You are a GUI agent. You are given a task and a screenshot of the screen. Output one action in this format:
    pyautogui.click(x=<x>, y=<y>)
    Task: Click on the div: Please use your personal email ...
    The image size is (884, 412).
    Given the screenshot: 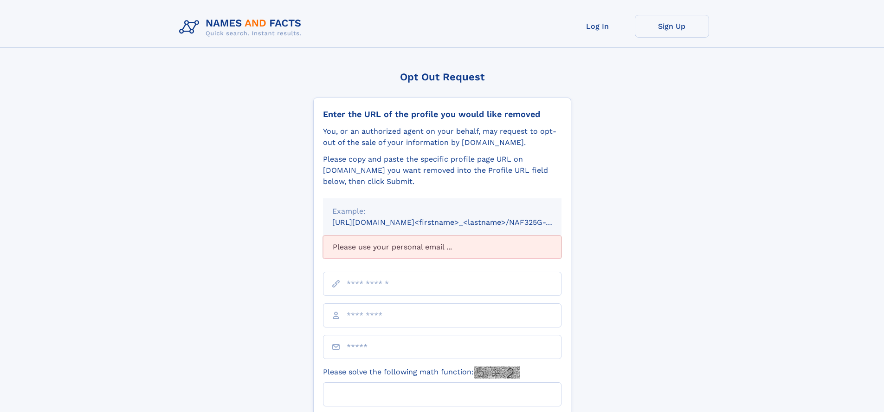 What is the action you would take?
    pyautogui.click(x=442, y=247)
    